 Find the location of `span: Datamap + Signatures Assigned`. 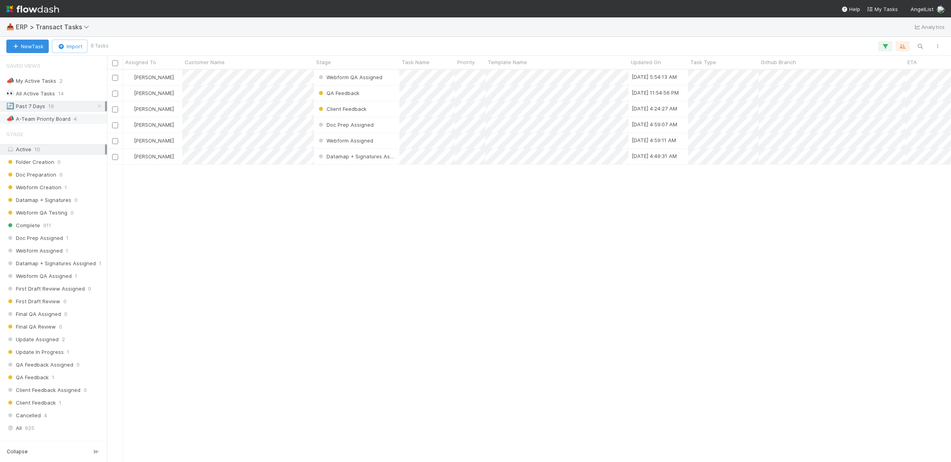

span: Datamap + Signatures Assigned is located at coordinates (362, 156).